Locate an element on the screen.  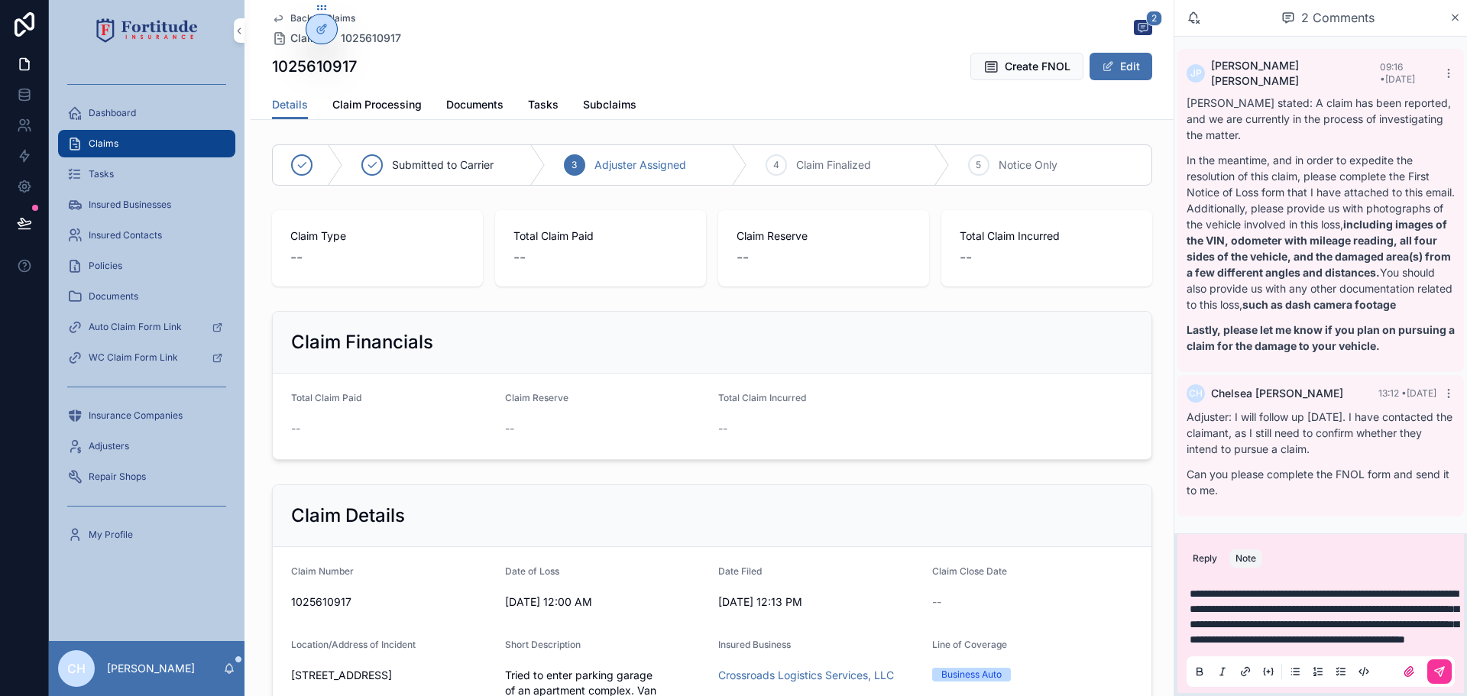
span: Create FNOL is located at coordinates (1038, 66).